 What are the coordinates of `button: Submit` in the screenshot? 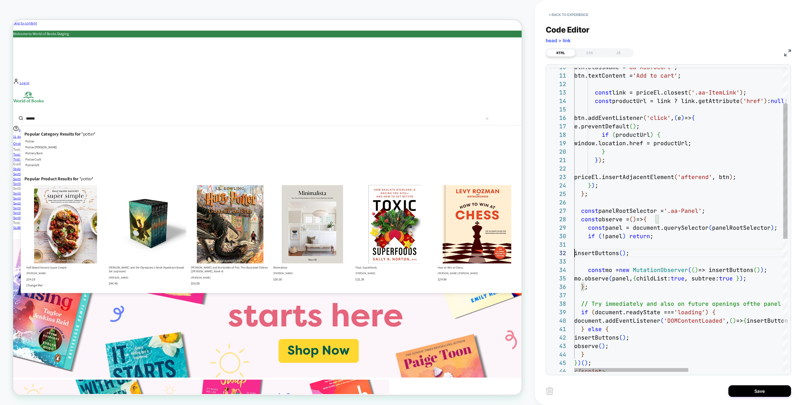 It's located at (10, 132).